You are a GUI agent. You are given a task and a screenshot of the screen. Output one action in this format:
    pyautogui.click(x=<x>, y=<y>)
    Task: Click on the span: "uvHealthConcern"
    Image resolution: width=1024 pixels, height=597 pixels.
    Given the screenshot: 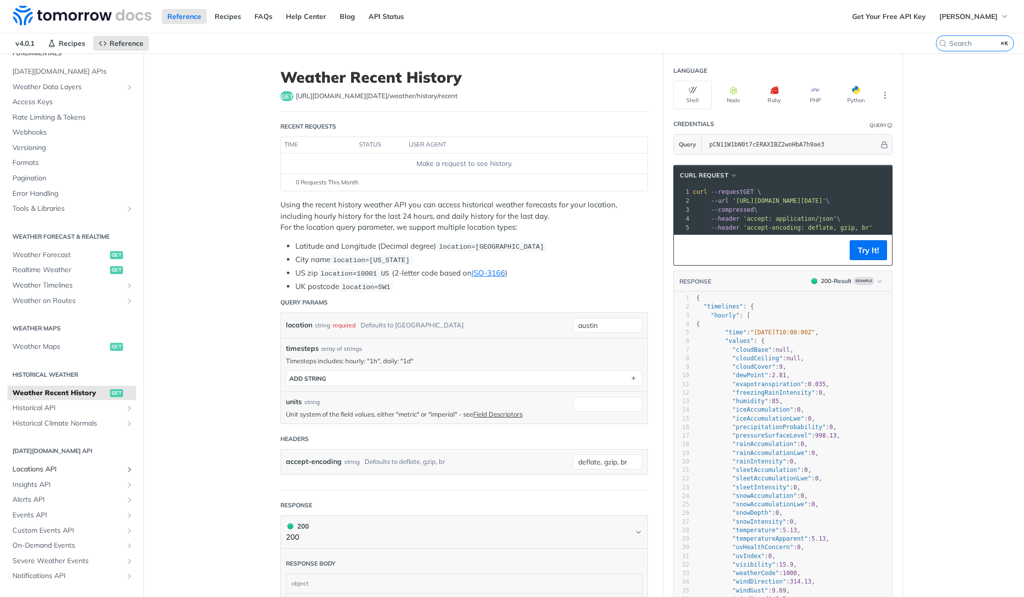 What is the action you would take?
    pyautogui.click(x=762, y=547)
    